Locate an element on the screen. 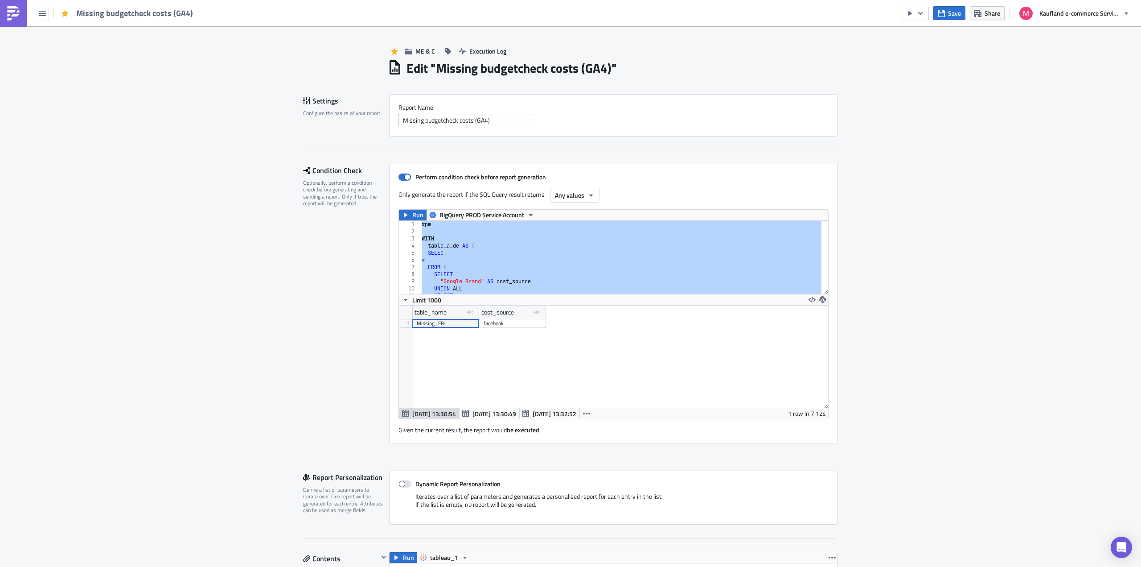  strong: Dynamic Report Personalization is located at coordinates (458, 483).